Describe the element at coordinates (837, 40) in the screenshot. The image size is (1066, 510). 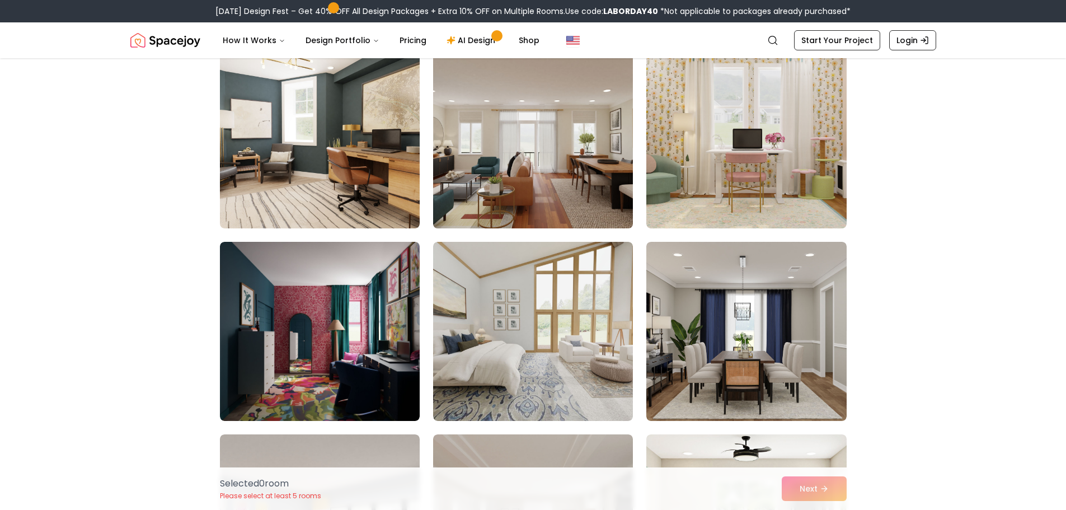
I see `a: Start Your Project` at that location.